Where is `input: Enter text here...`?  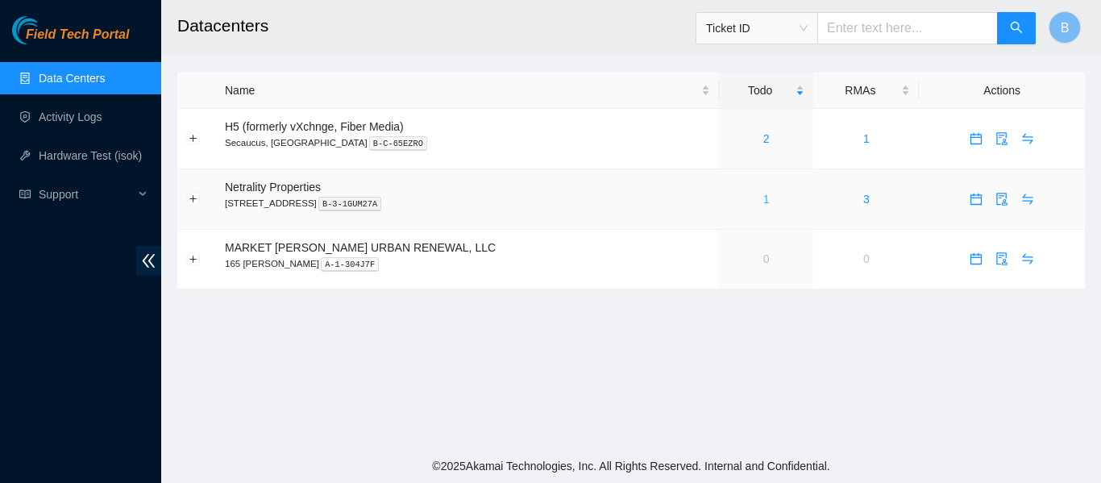 input: Enter text here... is located at coordinates (907, 28).